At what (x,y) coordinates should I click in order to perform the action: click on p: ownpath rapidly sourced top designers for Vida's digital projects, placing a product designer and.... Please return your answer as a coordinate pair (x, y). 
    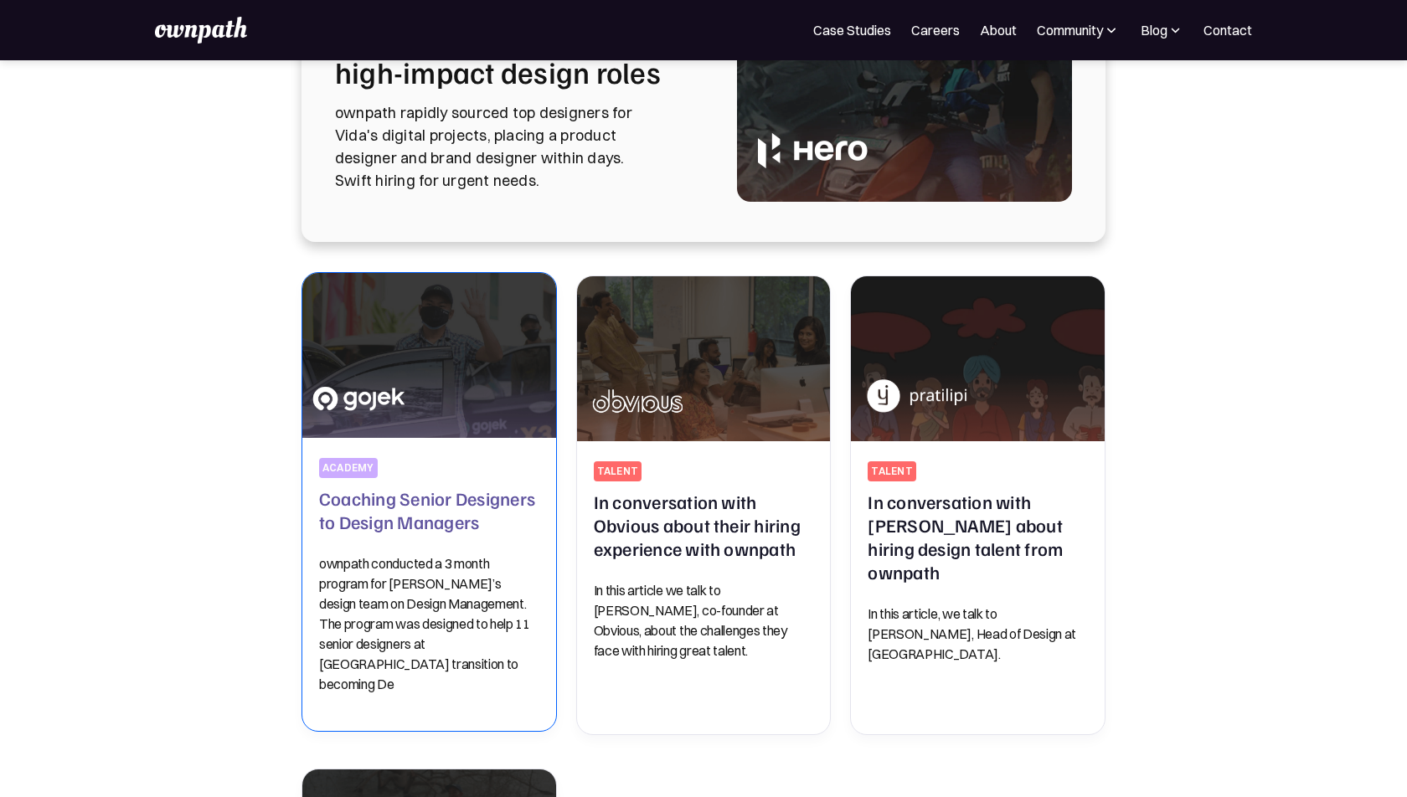
    Looking at the image, I should click on (516, 147).